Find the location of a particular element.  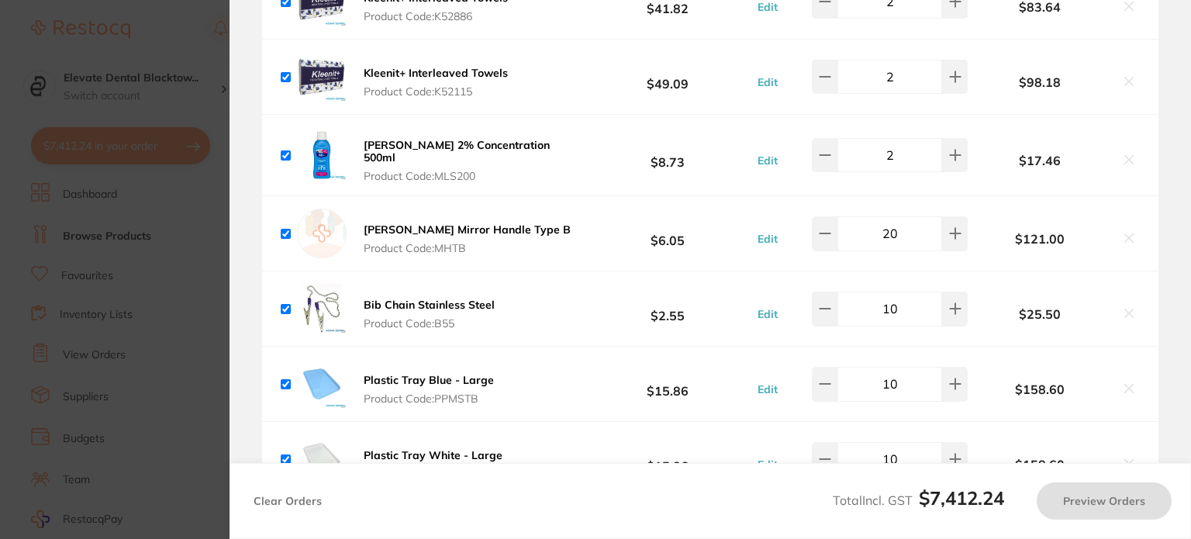

img: bWdwNTBxdg is located at coordinates (322, 384).